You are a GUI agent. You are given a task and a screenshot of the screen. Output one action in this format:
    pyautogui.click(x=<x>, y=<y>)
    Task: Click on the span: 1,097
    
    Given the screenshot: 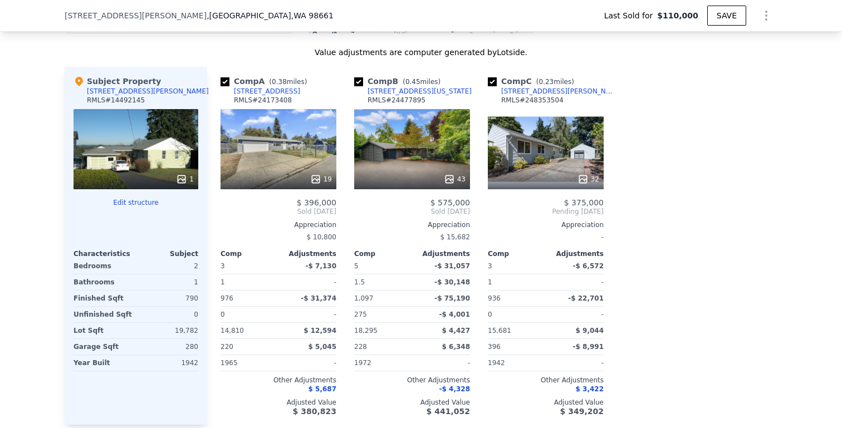 What is the action you would take?
    pyautogui.click(x=364, y=299)
    